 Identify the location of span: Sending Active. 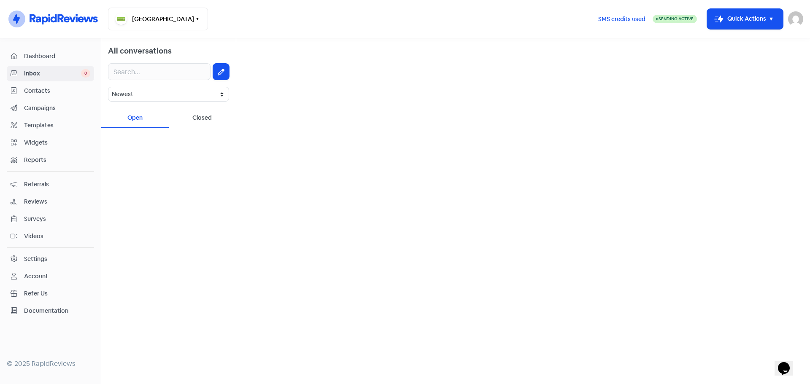
(676, 19).